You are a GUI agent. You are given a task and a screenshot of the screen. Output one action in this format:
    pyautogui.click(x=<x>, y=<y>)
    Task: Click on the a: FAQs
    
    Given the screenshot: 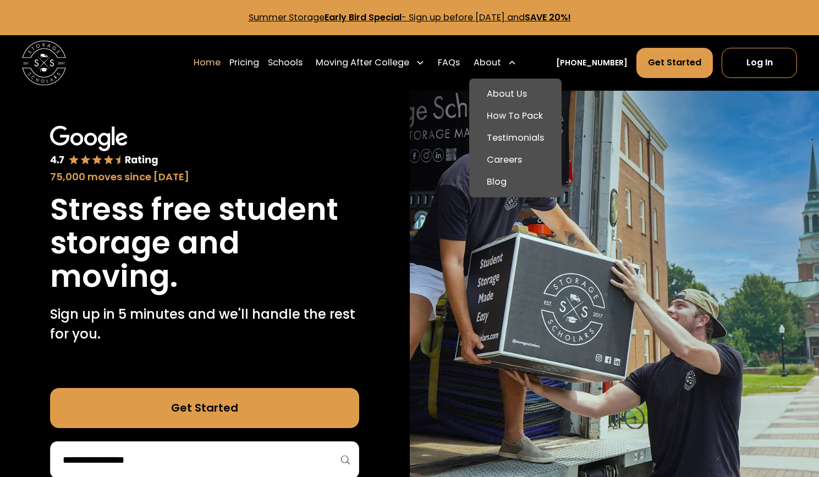 What is the action you would take?
    pyautogui.click(x=449, y=63)
    